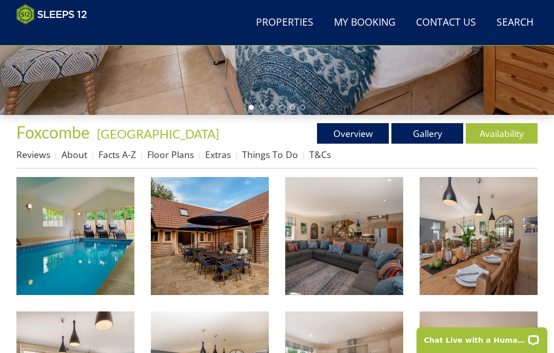 The width and height of the screenshot is (554, 353). What do you see at coordinates (74, 154) in the screenshot?
I see `a: About` at bounding box center [74, 154].